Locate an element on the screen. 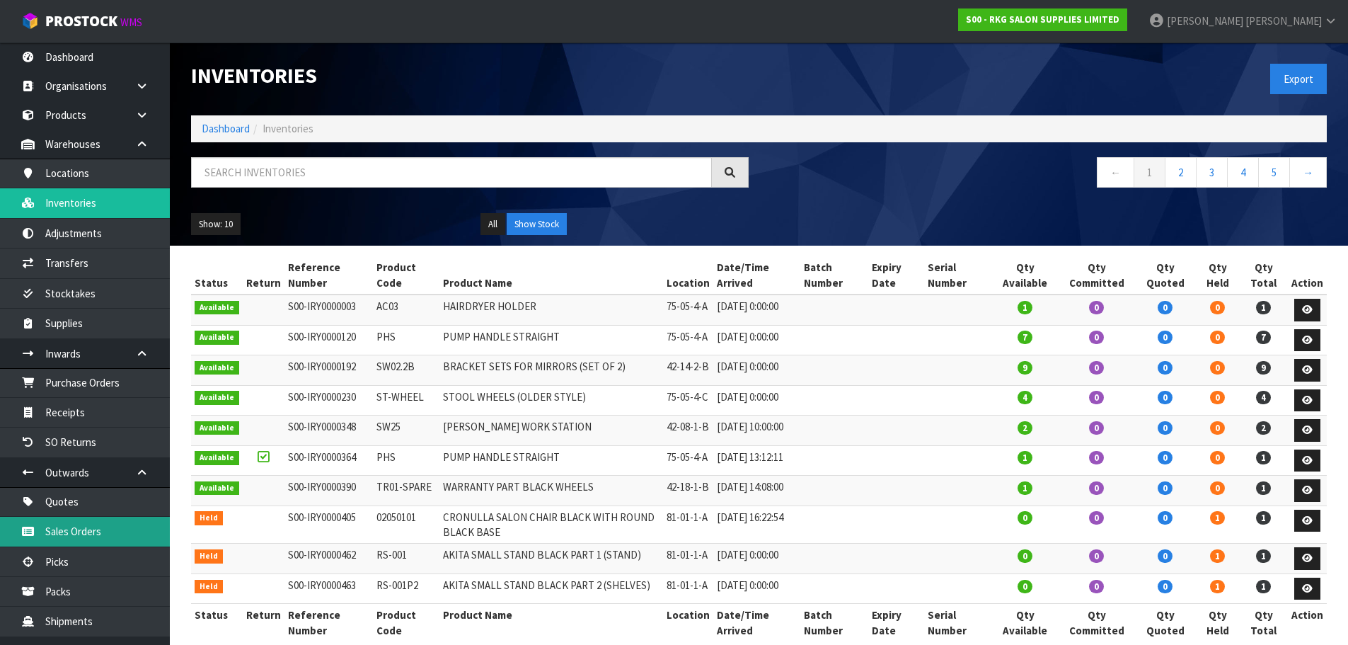  th: Product Name is located at coordinates (551, 622).